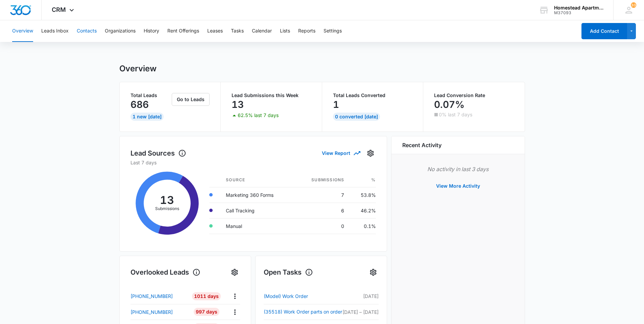 The image size is (644, 324). I want to click on a: (35518) Work Order parts on order, so click(303, 312).